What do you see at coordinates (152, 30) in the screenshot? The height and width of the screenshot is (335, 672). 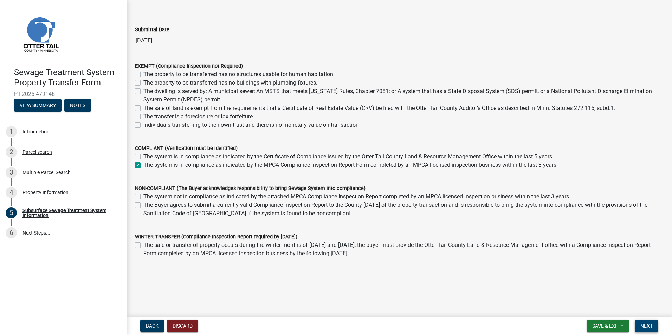 I see `label: Submittal Date` at bounding box center [152, 30].